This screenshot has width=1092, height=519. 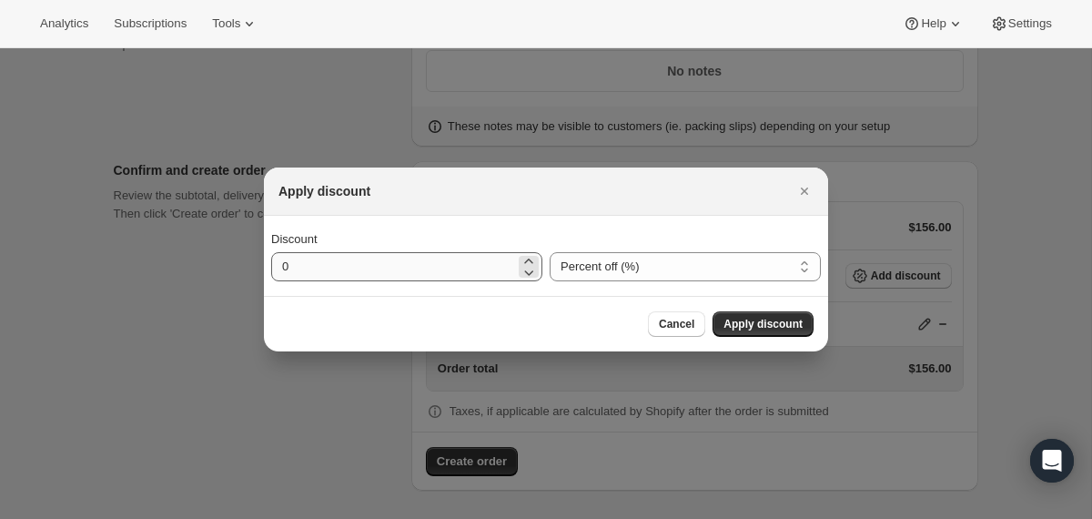 I want to click on span: Apply discount, so click(x=763, y=324).